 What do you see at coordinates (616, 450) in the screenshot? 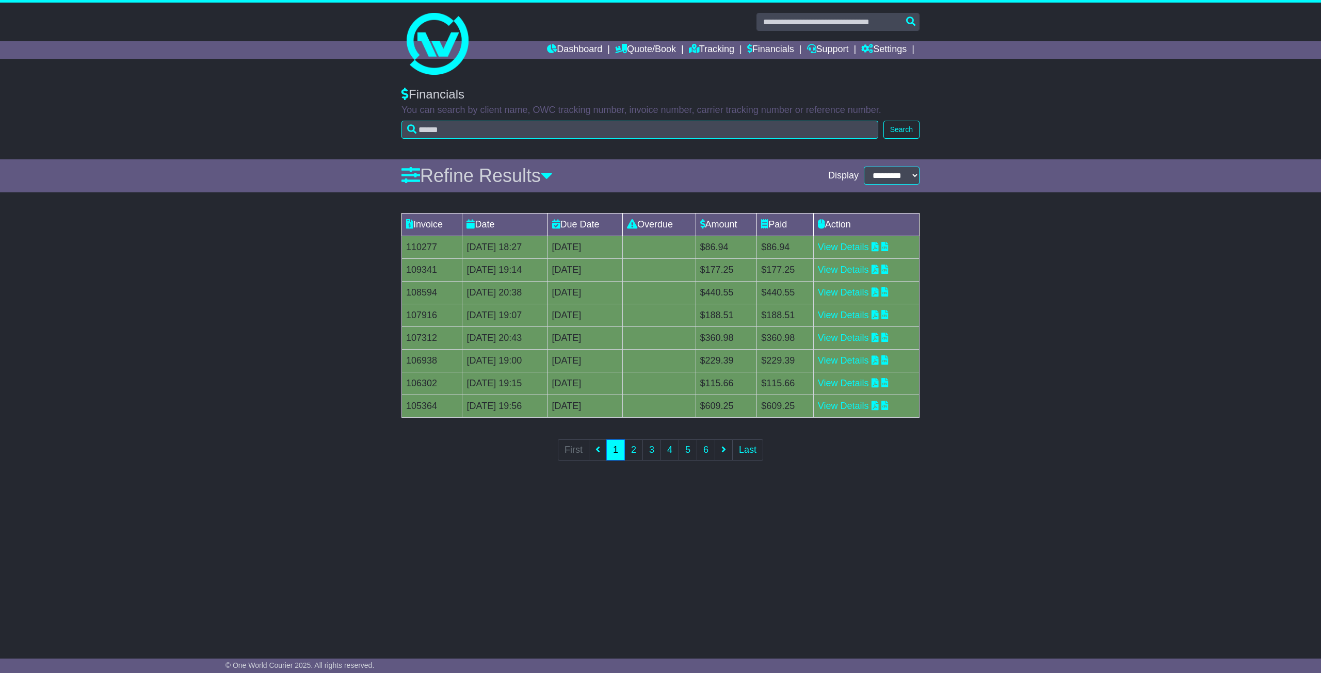
I see `a: 1` at bounding box center [616, 450].